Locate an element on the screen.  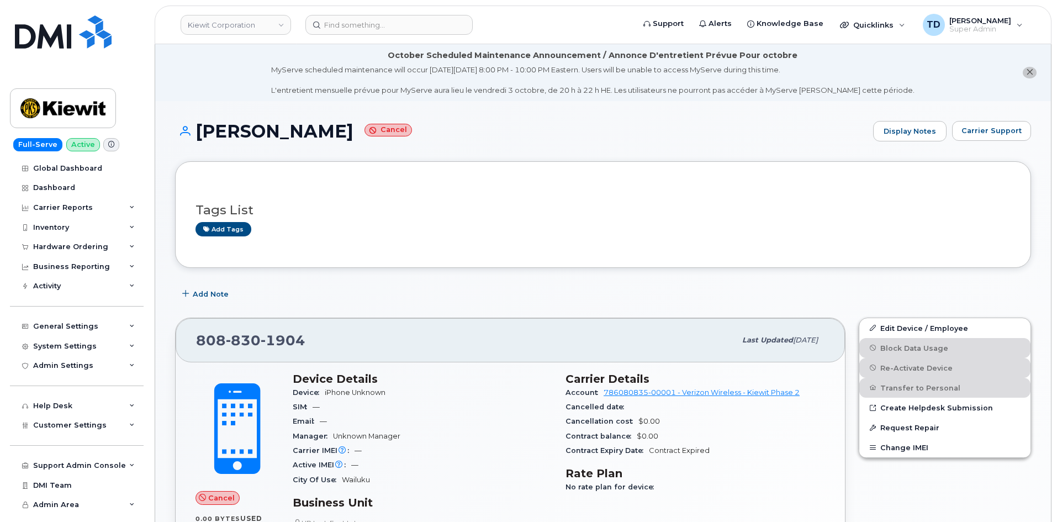
span: Active IMEI is located at coordinates (322, 465).